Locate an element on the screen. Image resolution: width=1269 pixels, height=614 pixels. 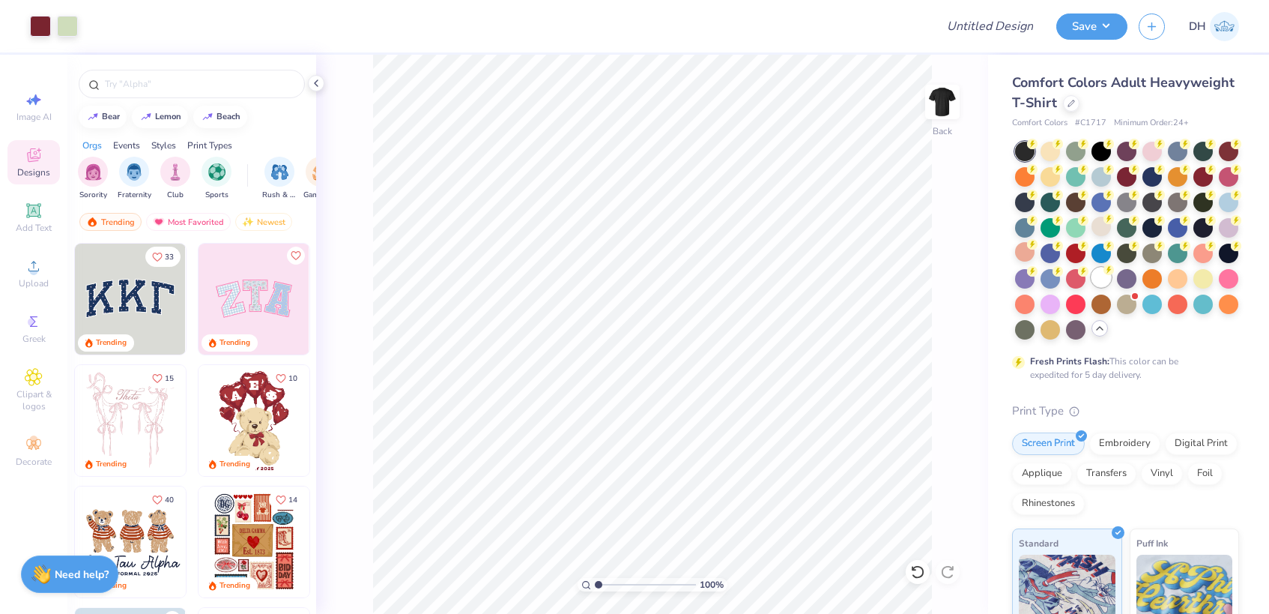
img: 5ee11766-d822-42f5-ad4e-763472bf8dcf is located at coordinates (364, 299).